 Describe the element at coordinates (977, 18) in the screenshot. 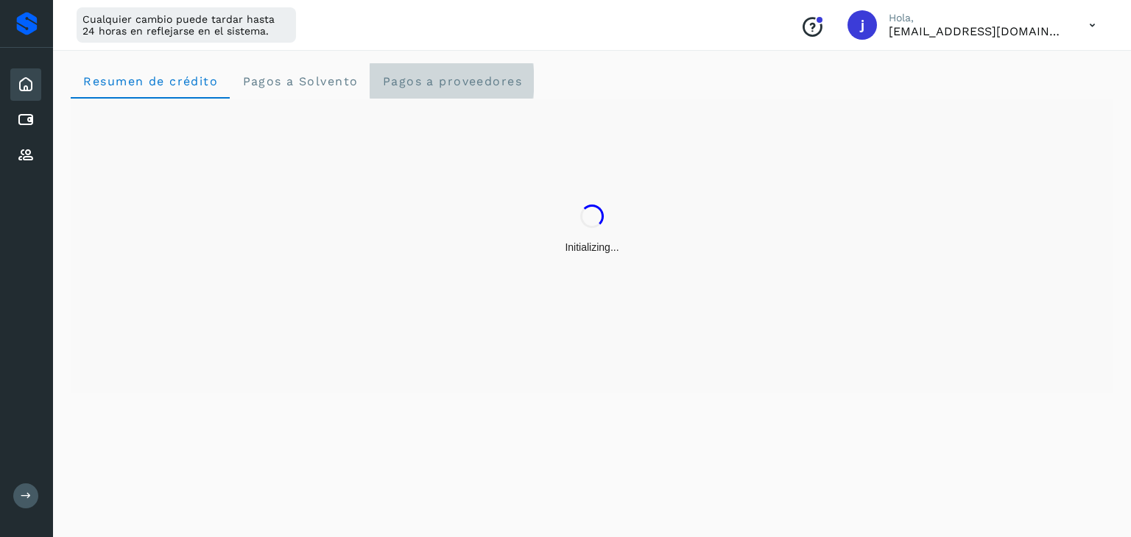

I see `p: Hola,` at that location.